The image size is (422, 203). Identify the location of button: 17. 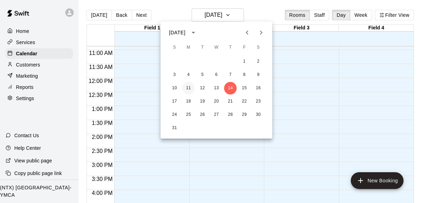
(175, 101).